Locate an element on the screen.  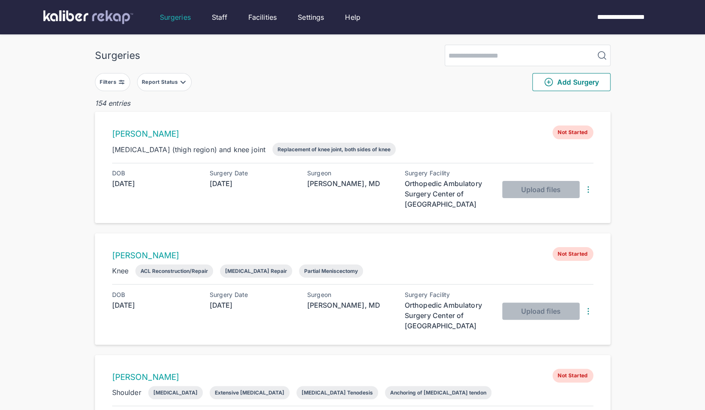
div: Shoulder is located at coordinates (127, 392).